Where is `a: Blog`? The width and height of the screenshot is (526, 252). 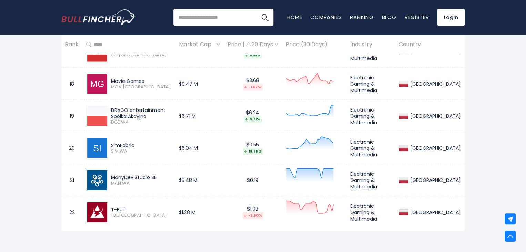 a: Blog is located at coordinates (389, 17).